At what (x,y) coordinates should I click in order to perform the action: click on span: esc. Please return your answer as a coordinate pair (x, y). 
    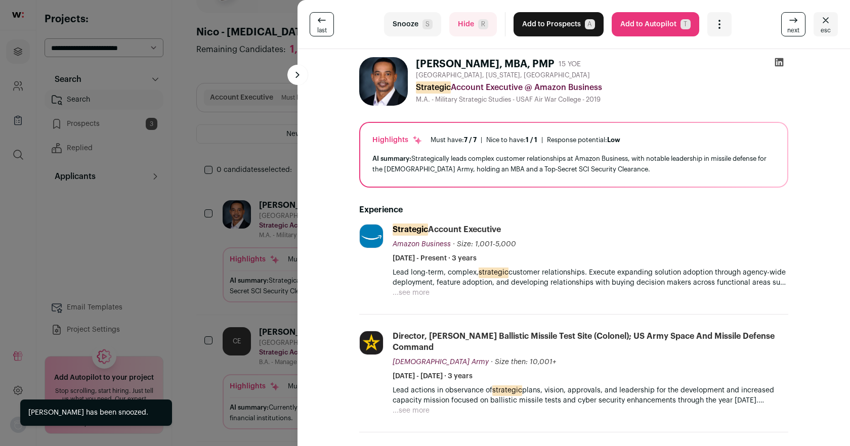
    Looking at the image, I should click on (825, 30).